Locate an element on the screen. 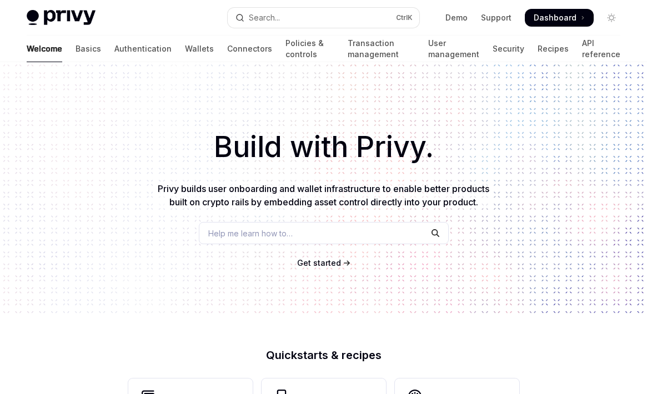 The width and height of the screenshot is (647, 394). a: Policies & controls is located at coordinates (310, 49).